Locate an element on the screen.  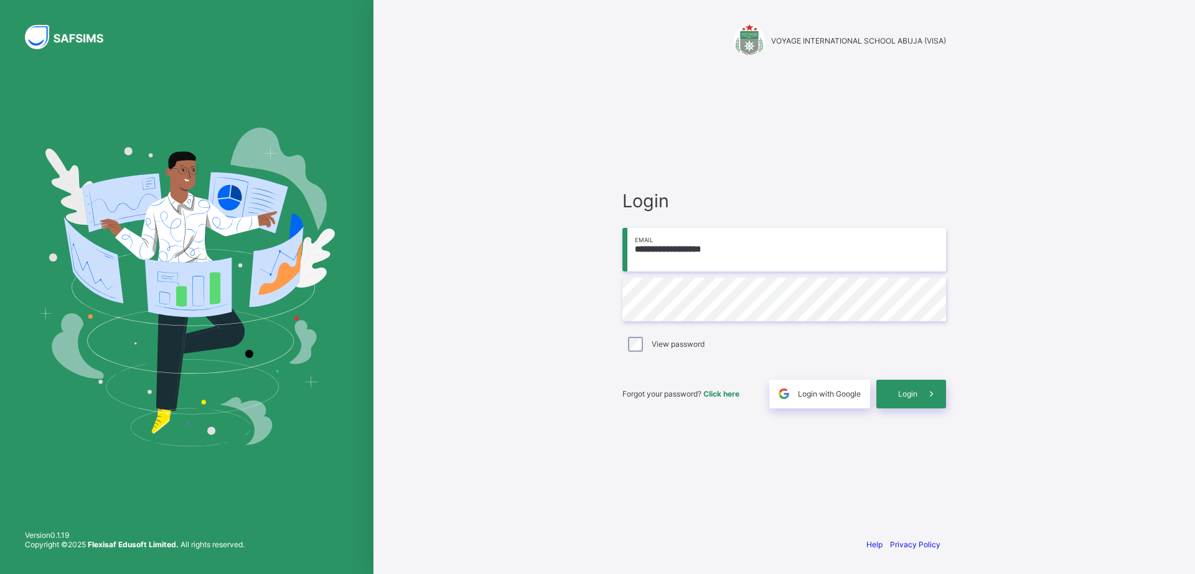
span: Version 0.1.19 is located at coordinates (134, 534).